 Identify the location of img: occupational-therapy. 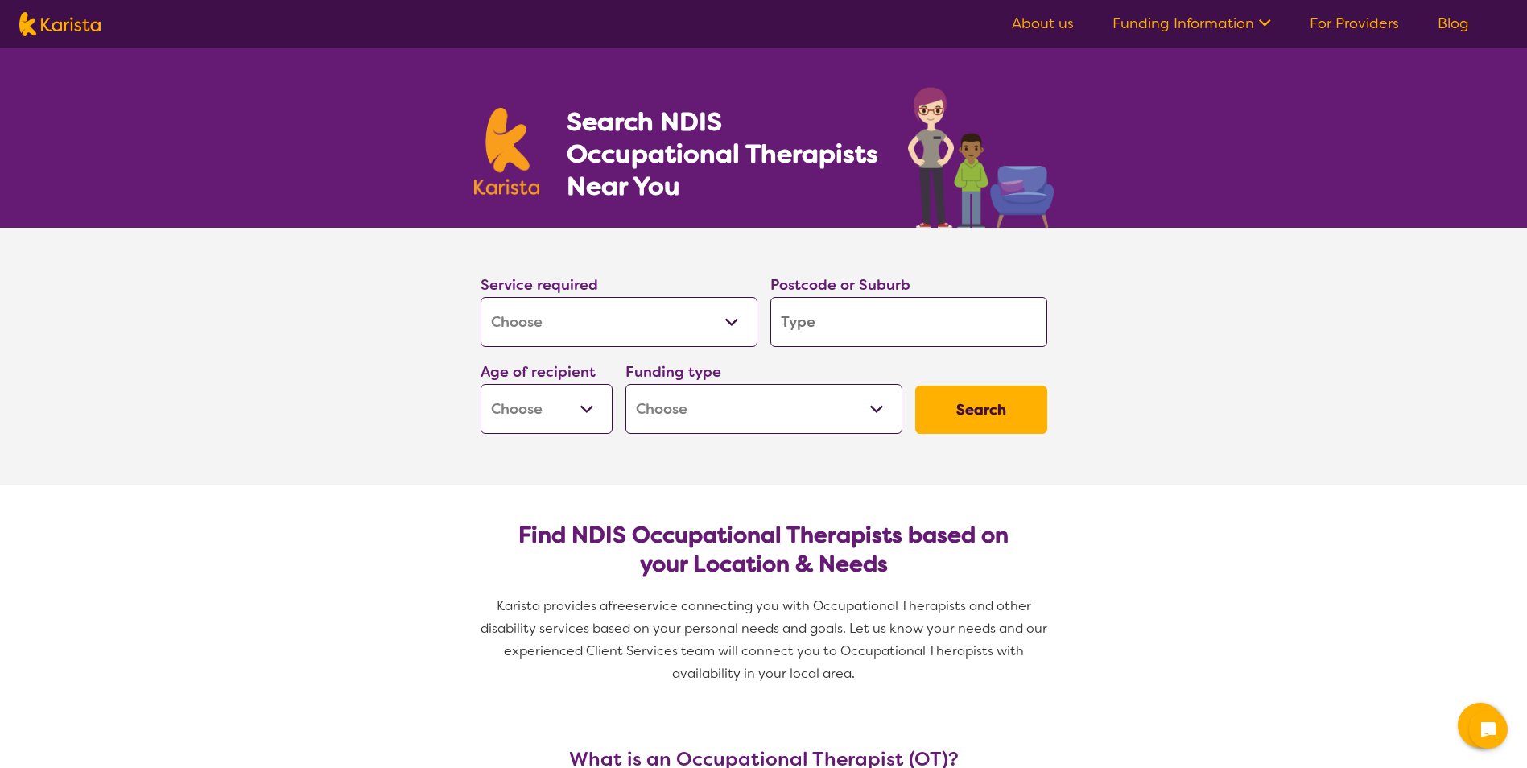
(980, 157).